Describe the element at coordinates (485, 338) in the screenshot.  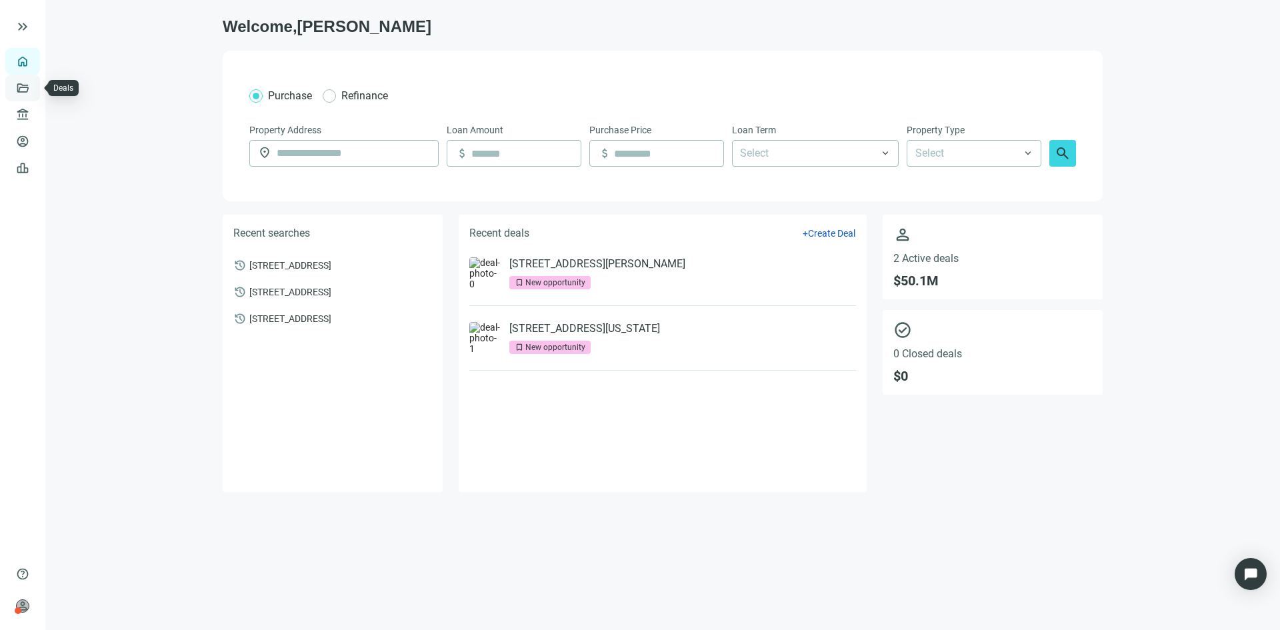
I see `img: deal-photo-1` at that location.